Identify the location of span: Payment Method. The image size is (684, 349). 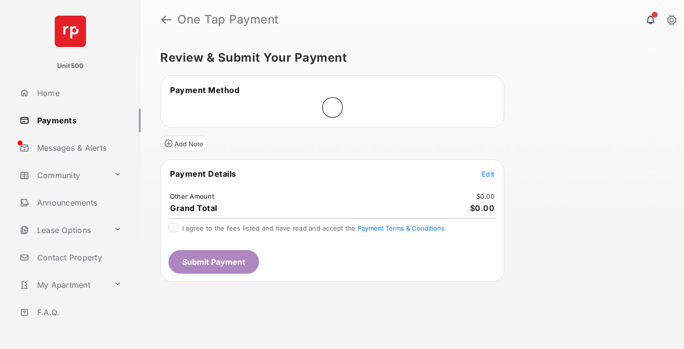
(205, 90).